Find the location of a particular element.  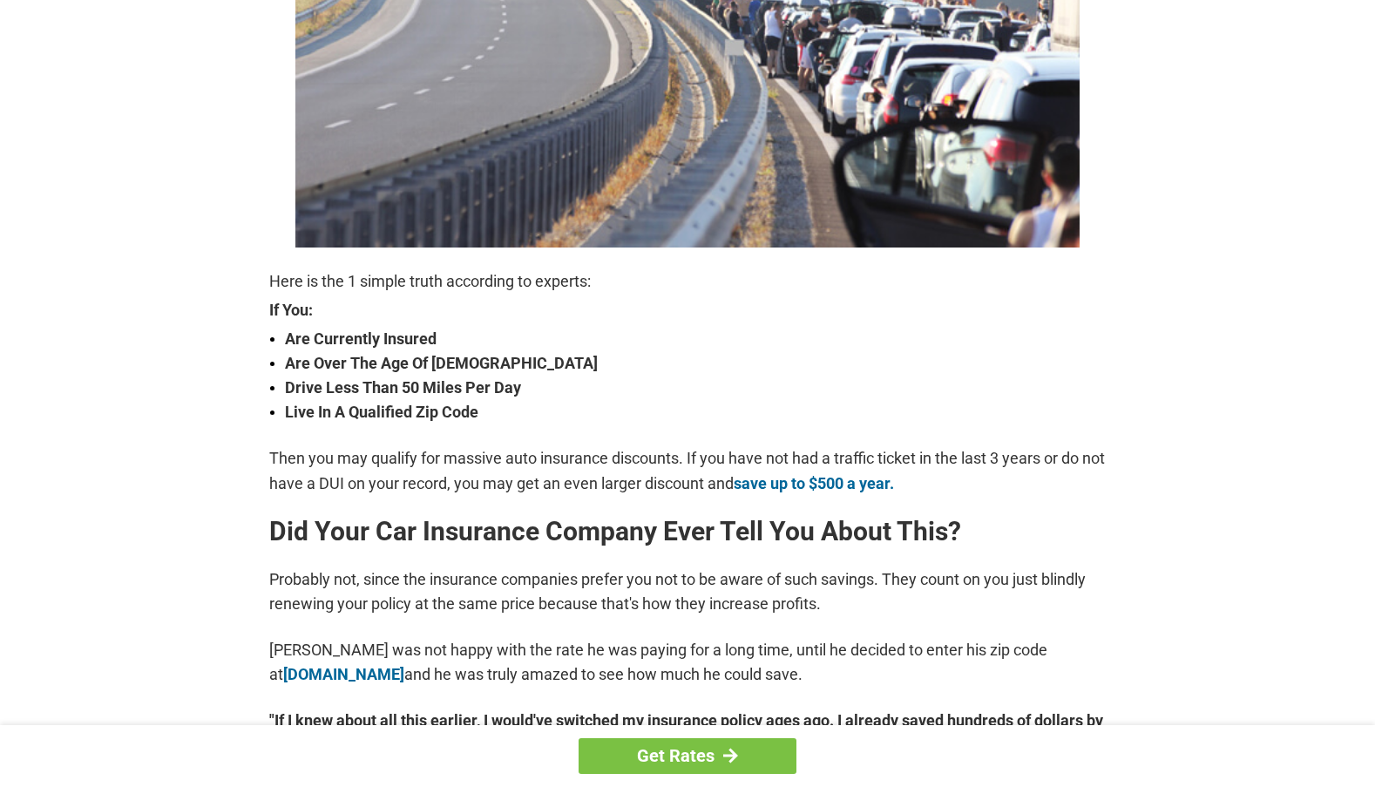

strong: Live In A Qualified Zip Code is located at coordinates (695, 412).